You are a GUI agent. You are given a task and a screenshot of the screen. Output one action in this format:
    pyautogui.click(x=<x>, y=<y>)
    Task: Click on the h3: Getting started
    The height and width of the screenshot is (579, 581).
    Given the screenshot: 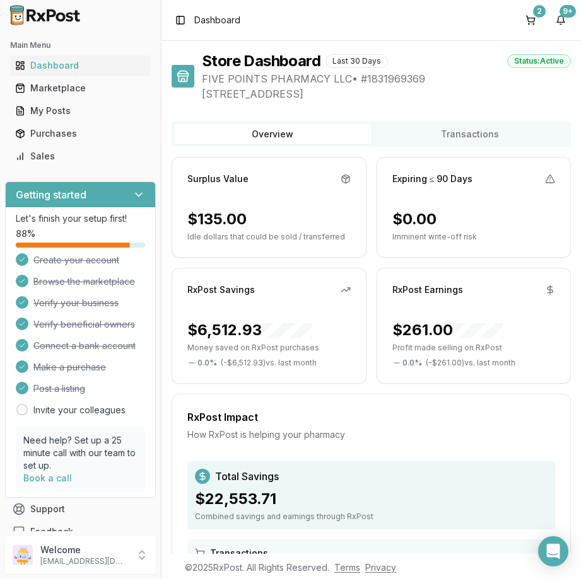 What is the action you would take?
    pyautogui.click(x=51, y=195)
    